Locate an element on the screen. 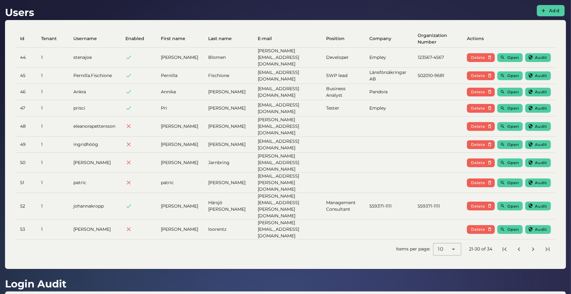  td: 50 is located at coordinates (25, 163).